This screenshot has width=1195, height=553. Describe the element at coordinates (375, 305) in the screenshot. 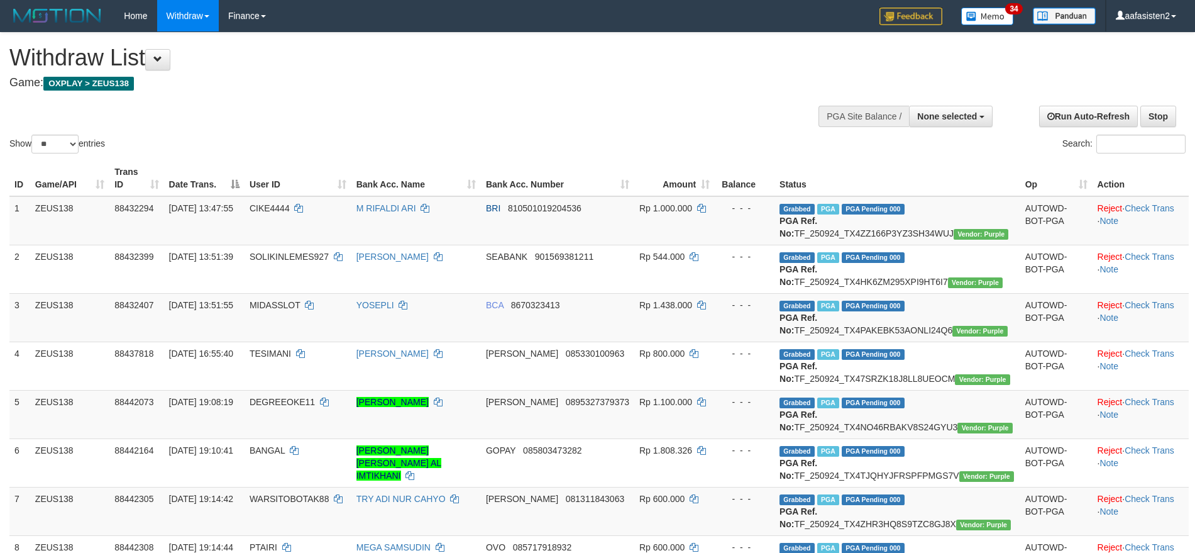

I see `a: YOSEPLI` at that location.